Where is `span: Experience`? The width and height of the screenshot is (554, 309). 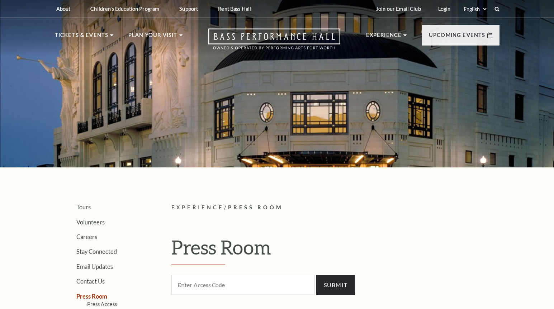 span: Experience is located at coordinates (198, 207).